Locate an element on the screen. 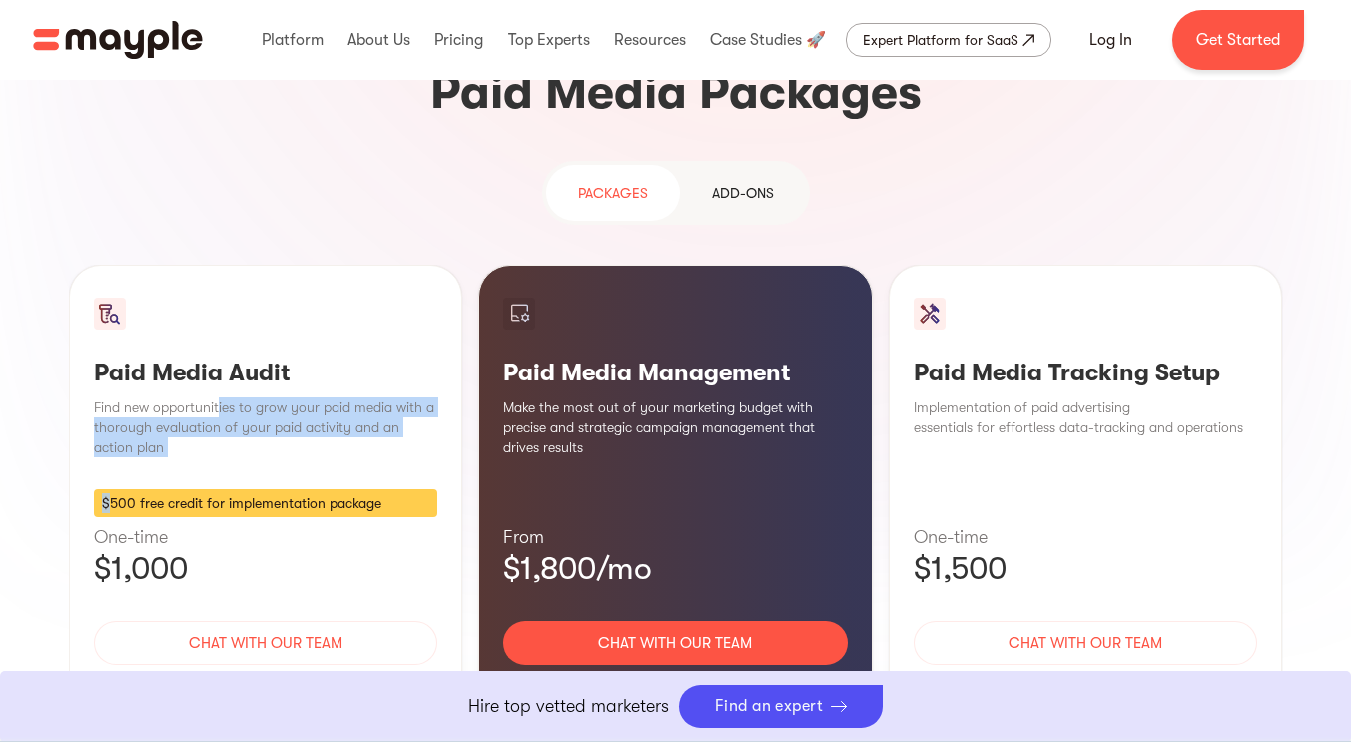 The width and height of the screenshot is (1351, 742). p: $1,800/mo is located at coordinates (675, 569).